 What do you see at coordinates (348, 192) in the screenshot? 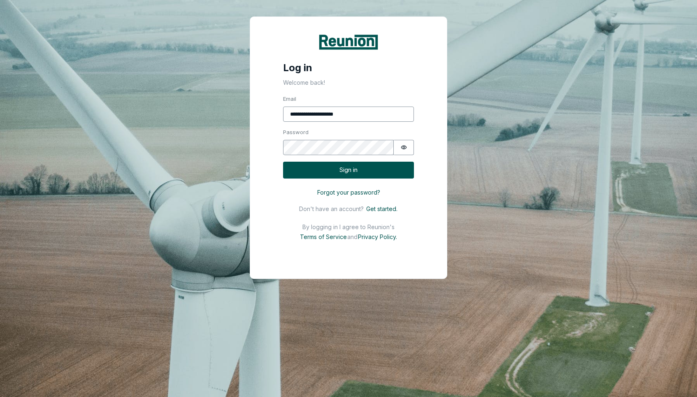
I see `button: Forgot your password?` at bounding box center [348, 192].